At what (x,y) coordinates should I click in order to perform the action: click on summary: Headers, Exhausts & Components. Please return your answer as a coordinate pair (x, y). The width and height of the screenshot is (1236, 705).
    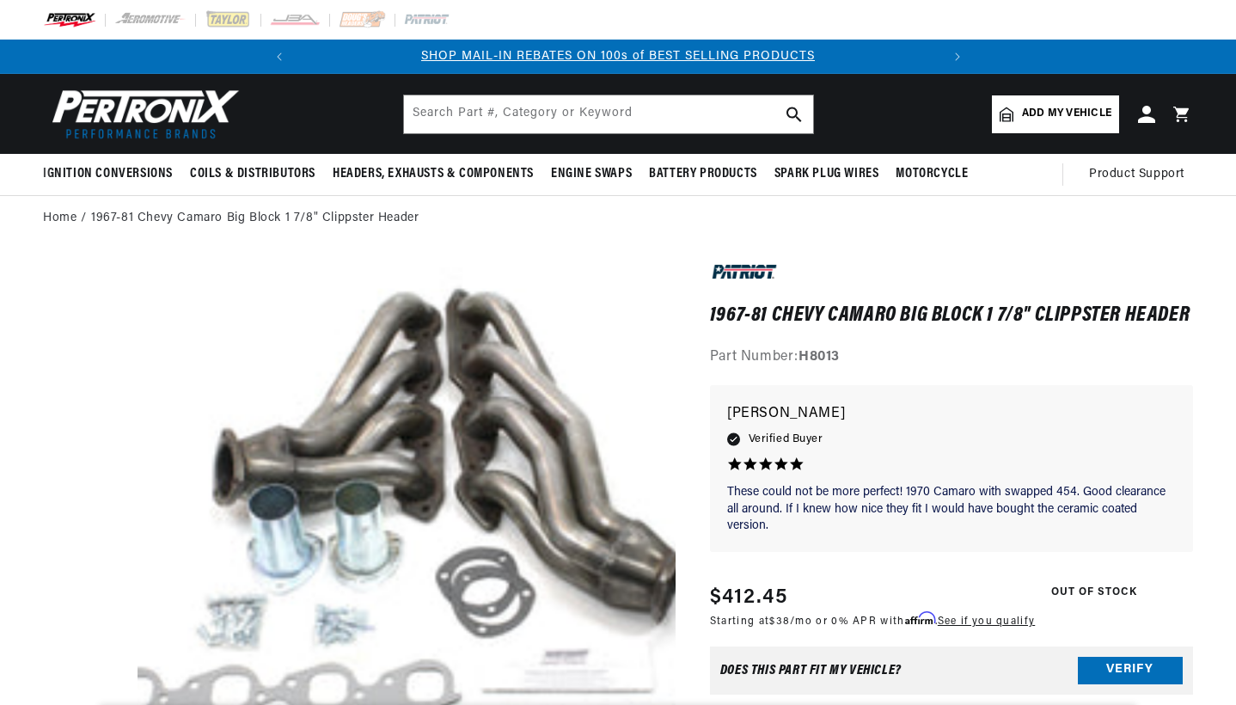
    Looking at the image, I should click on (433, 174).